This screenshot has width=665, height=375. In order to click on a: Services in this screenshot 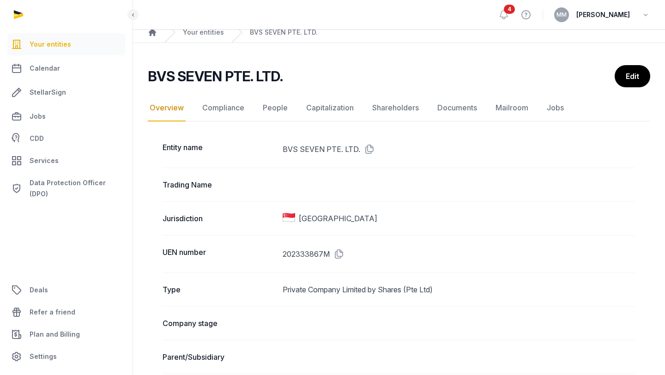, I will do `click(66, 161)`.